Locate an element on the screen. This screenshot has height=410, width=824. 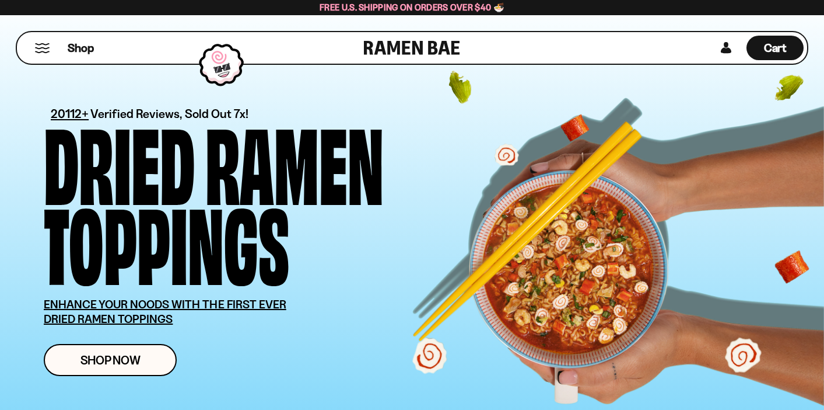
a: Cart is located at coordinates (775, 48).